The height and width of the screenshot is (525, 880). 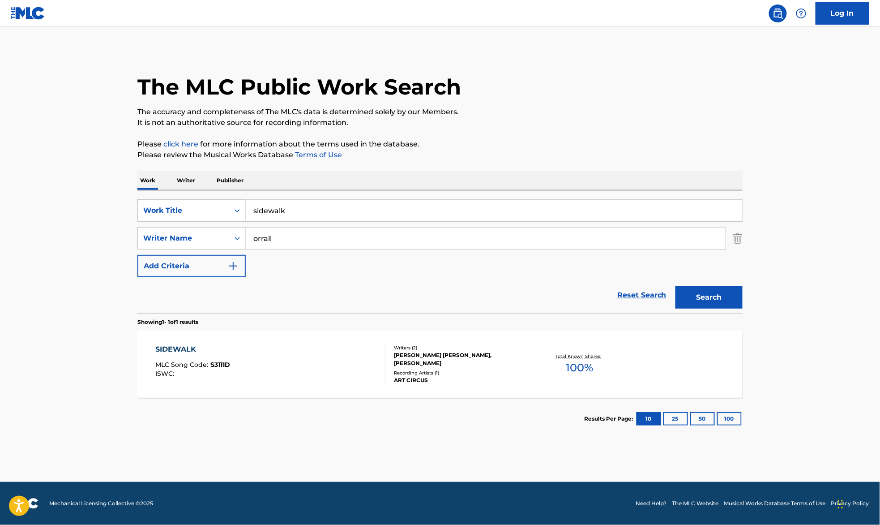 I want to click on a: Privacy Policy, so click(x=850, y=503).